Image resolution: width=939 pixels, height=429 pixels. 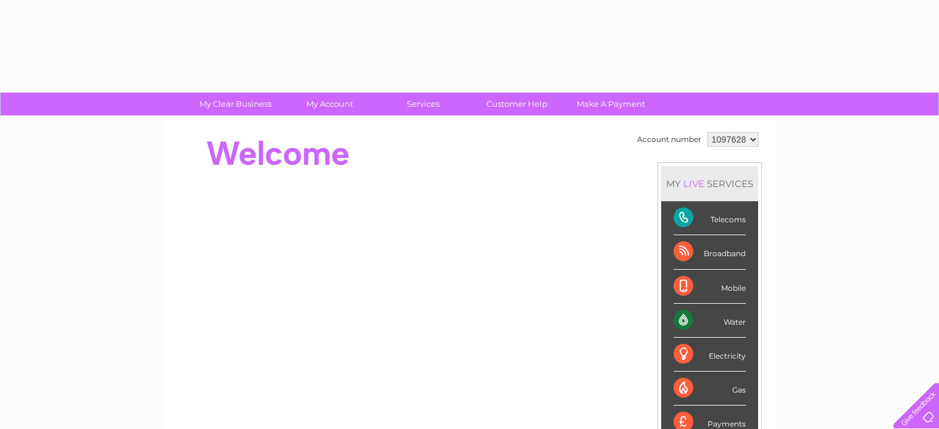 What do you see at coordinates (710, 354) in the screenshot?
I see `div: Electricity` at bounding box center [710, 354].